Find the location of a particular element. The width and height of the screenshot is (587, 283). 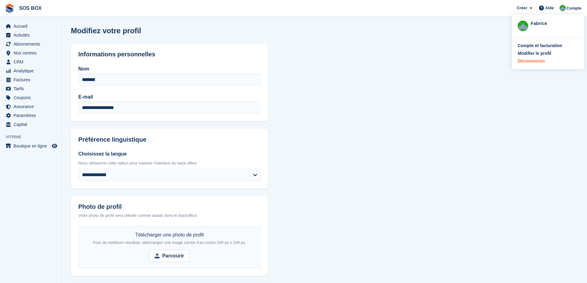

span: Assurance is located at coordinates (32, 107).